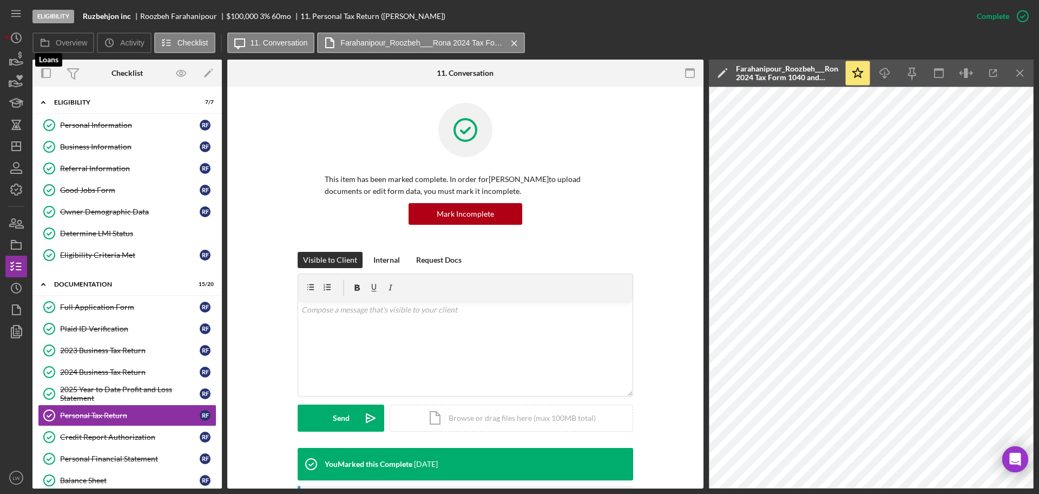 This screenshot has width=1039, height=494. Describe the element at coordinates (421, 43) in the screenshot. I see `button: Farahanipour_Roozbeh___Rona 2024 Tax Form 1040 and 540.pdf` at that location.